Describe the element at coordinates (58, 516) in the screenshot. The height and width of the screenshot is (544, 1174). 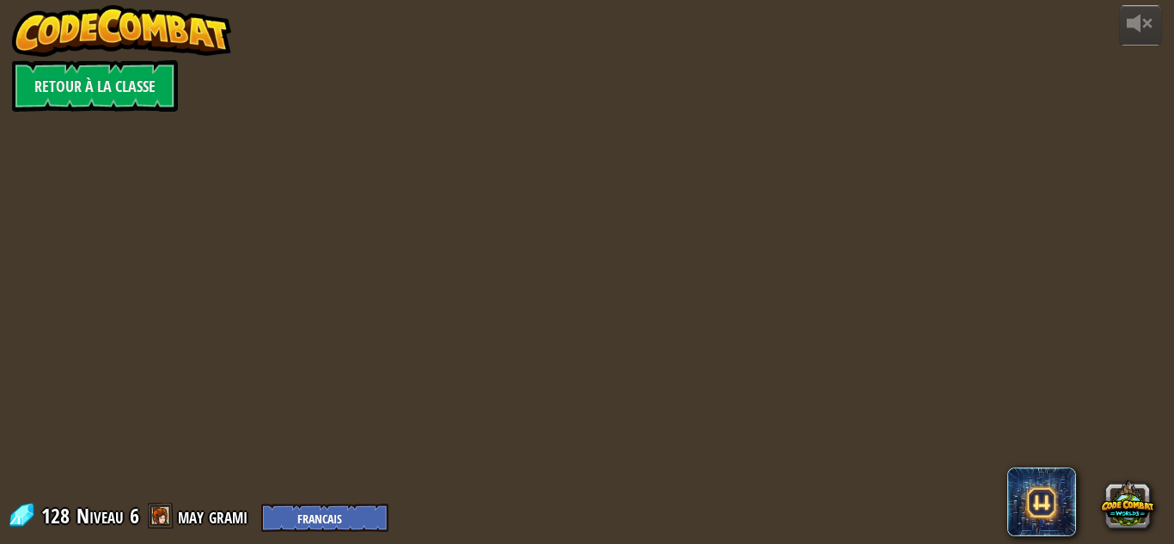
I see `span: 128` at that location.